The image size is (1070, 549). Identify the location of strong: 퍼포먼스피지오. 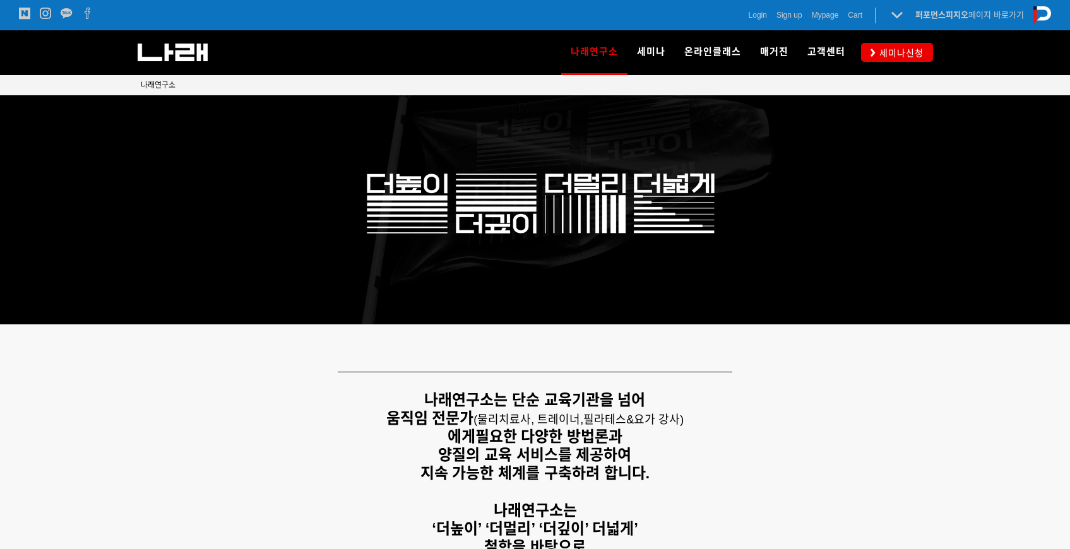
(942, 15).